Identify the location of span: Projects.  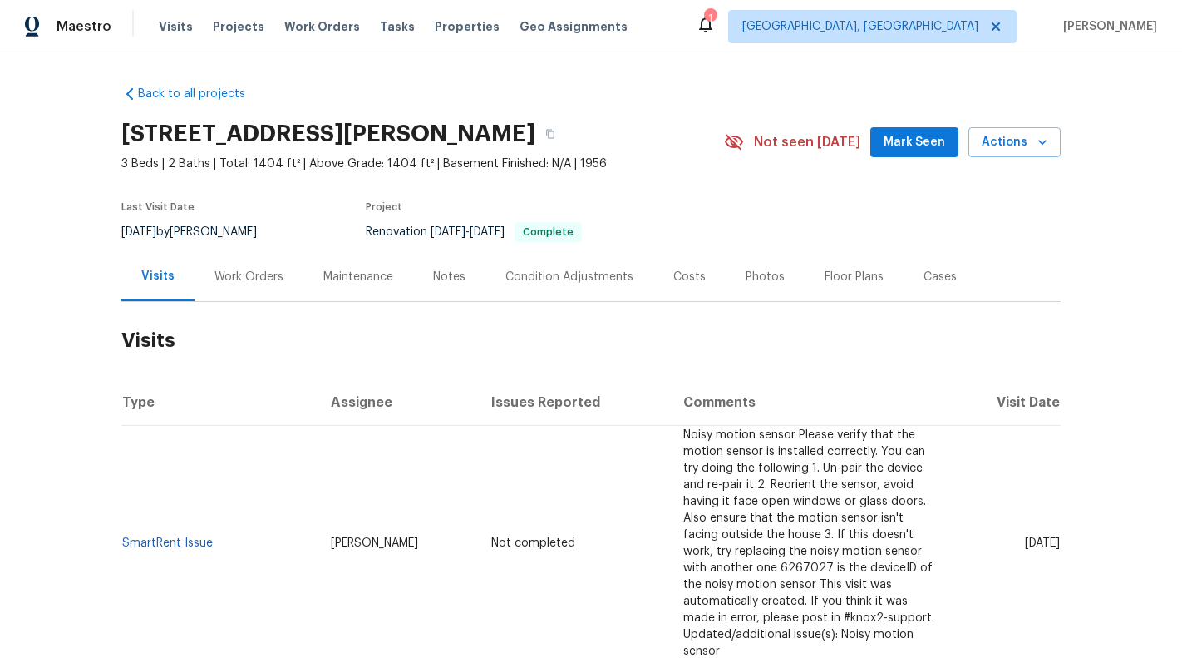
(239, 27).